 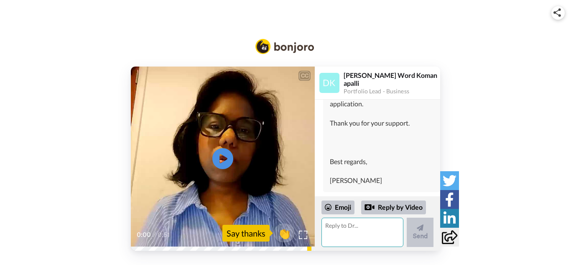 What do you see at coordinates (165, 235) in the screenshot?
I see `span: 0:51` at bounding box center [165, 235].